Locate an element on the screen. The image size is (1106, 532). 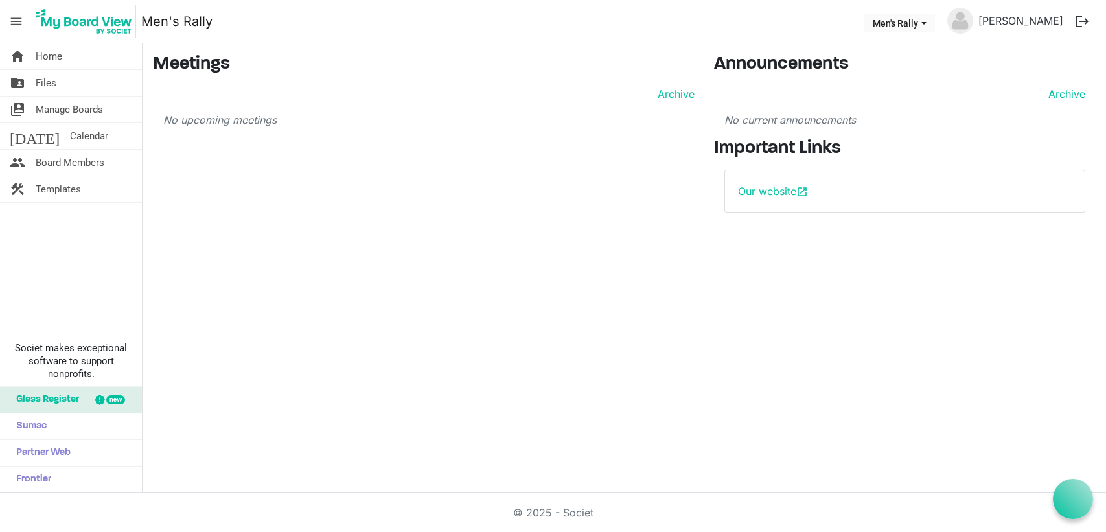
span: Home is located at coordinates (49, 56).